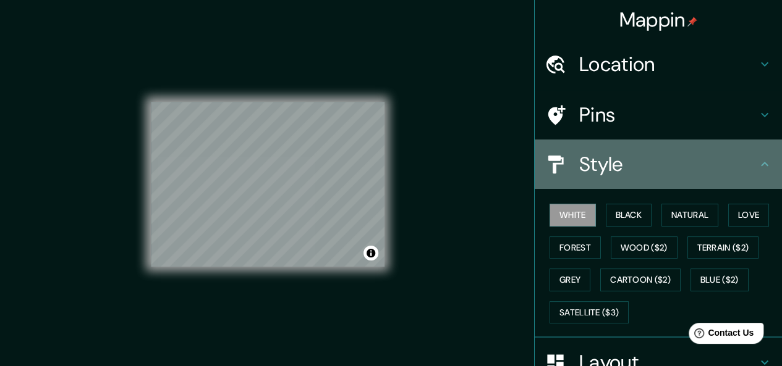 This screenshot has width=782, height=366. I want to click on div: Location, so click(658, 64).